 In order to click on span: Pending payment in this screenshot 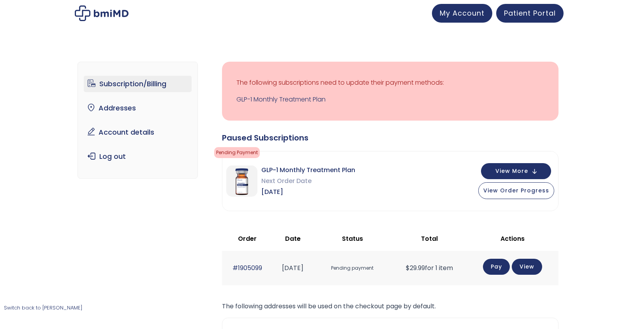, I will do `click(352, 268)`.